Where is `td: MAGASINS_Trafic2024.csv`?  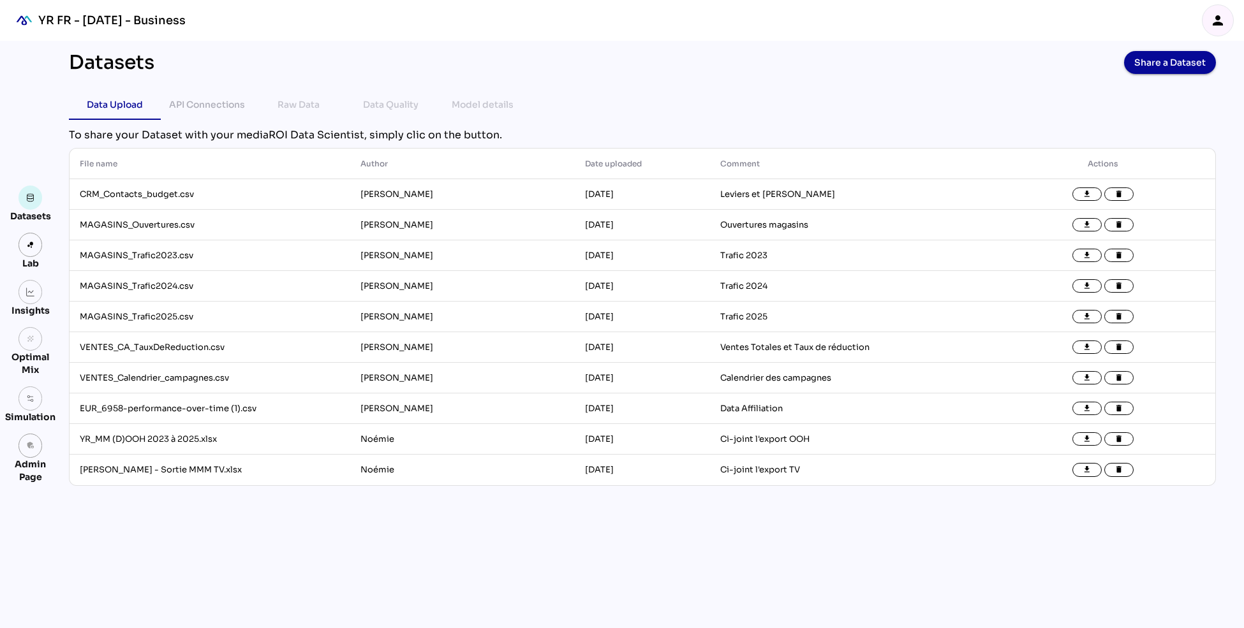 td: MAGASINS_Trafic2024.csv is located at coordinates (210, 286).